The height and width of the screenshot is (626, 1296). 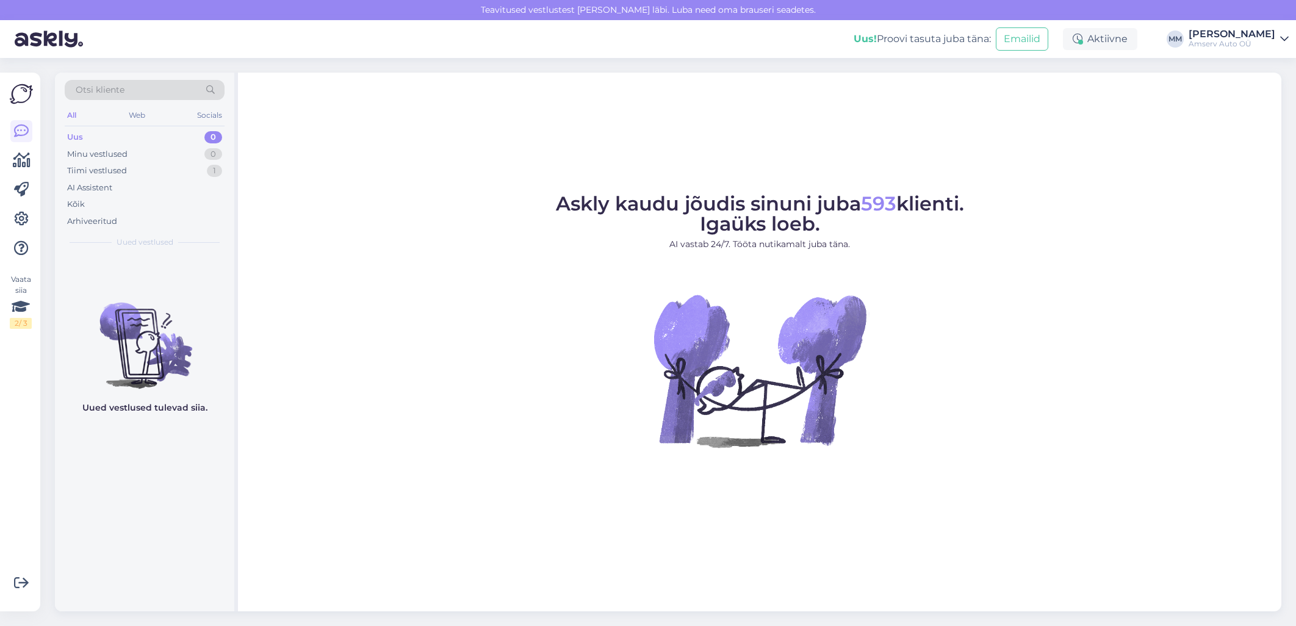 What do you see at coordinates (145, 336) in the screenshot?
I see `img: No chats` at bounding box center [145, 336].